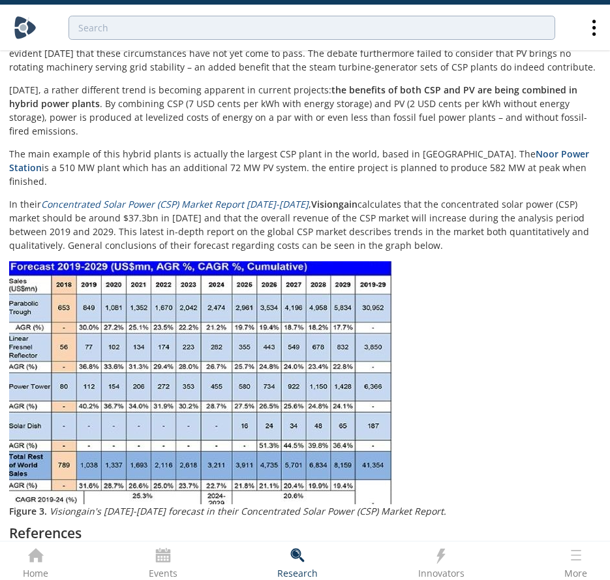 This screenshot has height=580, width=610. Describe the element at coordinates (305, 533) in the screenshot. I see `h1: References` at that location.